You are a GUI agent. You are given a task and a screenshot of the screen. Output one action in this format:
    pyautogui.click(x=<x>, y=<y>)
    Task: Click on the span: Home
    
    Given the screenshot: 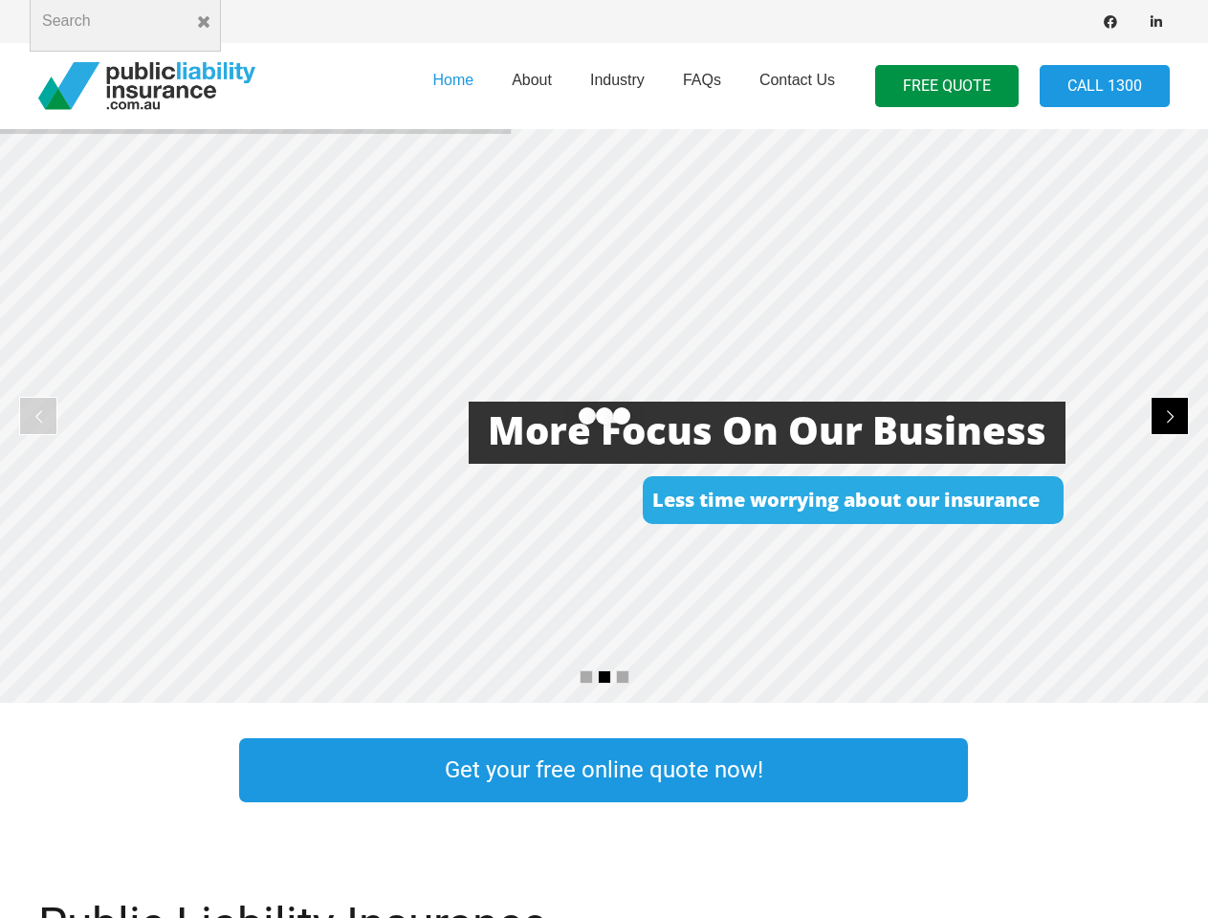 What is the action you would take?
    pyautogui.click(x=452, y=79)
    